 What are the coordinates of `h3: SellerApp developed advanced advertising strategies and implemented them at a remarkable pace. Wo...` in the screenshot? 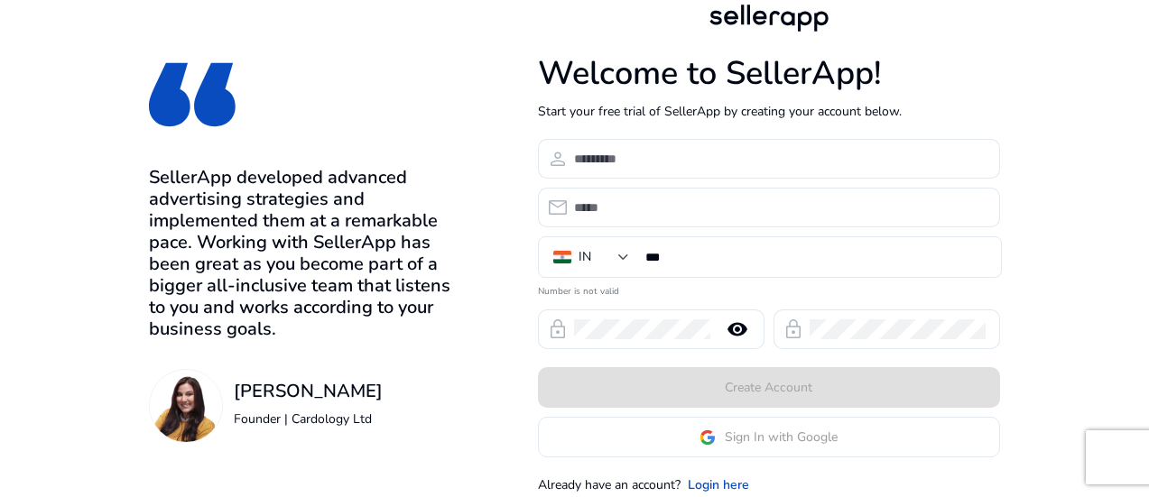 It's located at (302, 254).